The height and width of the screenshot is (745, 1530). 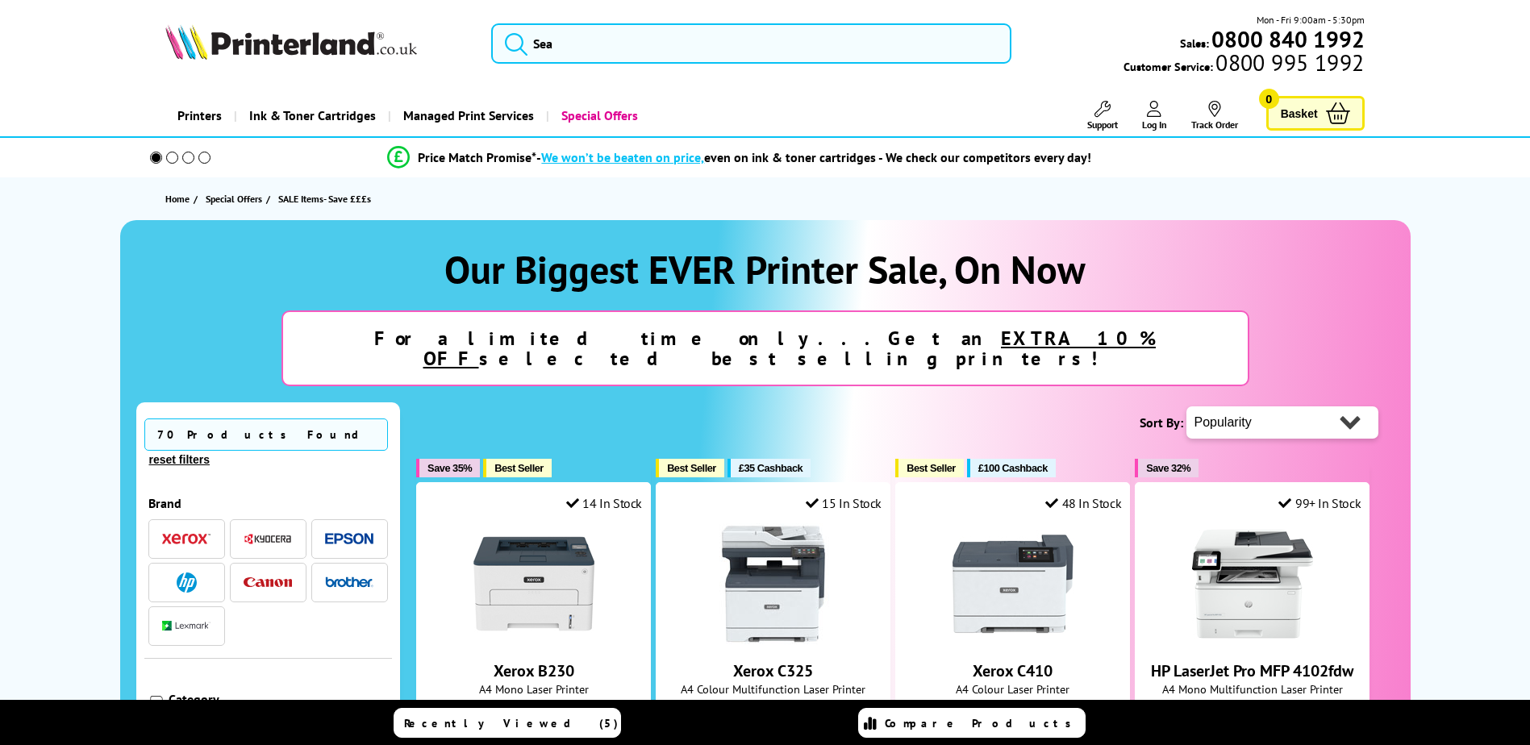 What do you see at coordinates (186, 582) in the screenshot?
I see `img: HP` at bounding box center [186, 582].